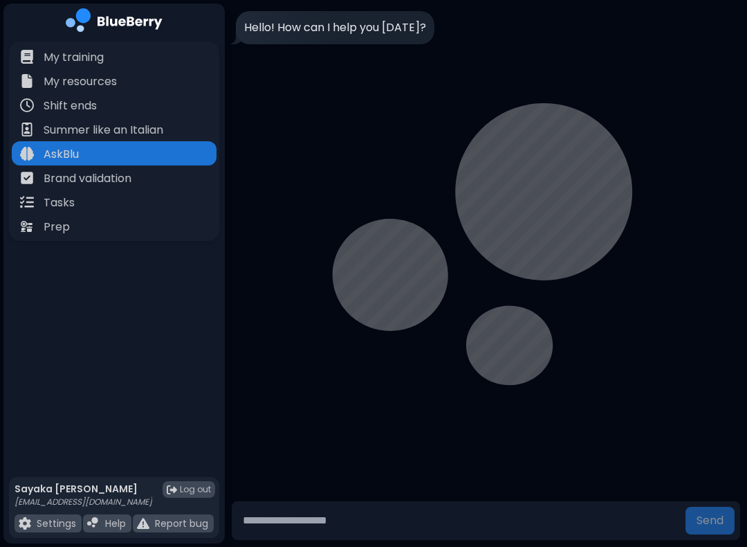 Image resolution: width=747 pixels, height=547 pixels. I want to click on p: Report bug, so click(181, 523).